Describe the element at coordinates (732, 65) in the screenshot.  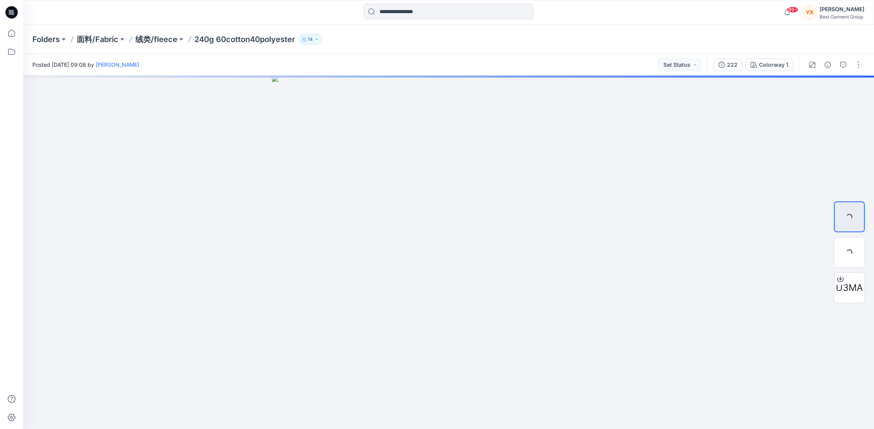
I see `div: 222` at that location.